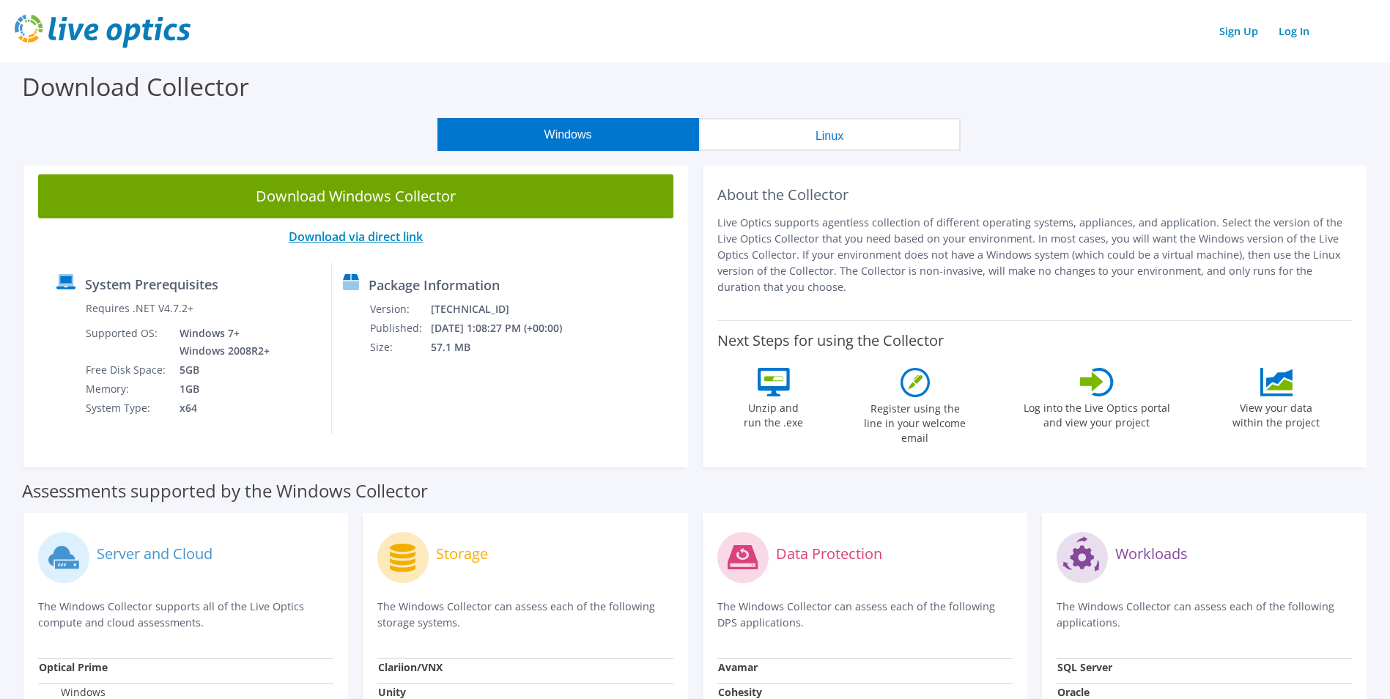 Image resolution: width=1390 pixels, height=699 pixels. Describe the element at coordinates (1097, 413) in the screenshot. I see `label: Log into the Live Optics portal and view your project` at that location.